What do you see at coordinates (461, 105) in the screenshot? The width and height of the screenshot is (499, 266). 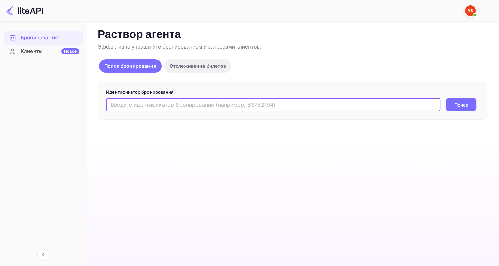 I see `ya-tr-span: Поиск` at bounding box center [461, 105].